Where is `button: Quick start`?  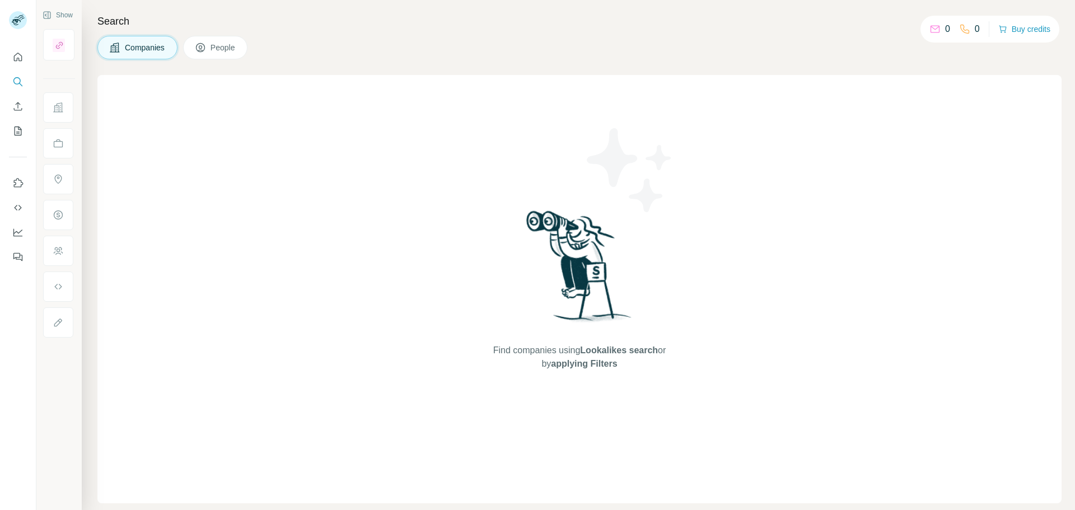 button: Quick start is located at coordinates (18, 57).